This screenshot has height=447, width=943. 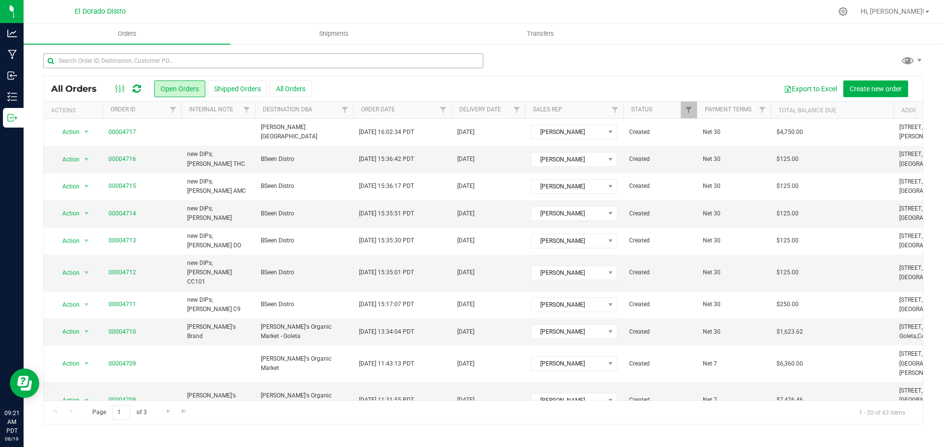 I want to click on a: Orders, so click(x=127, y=34).